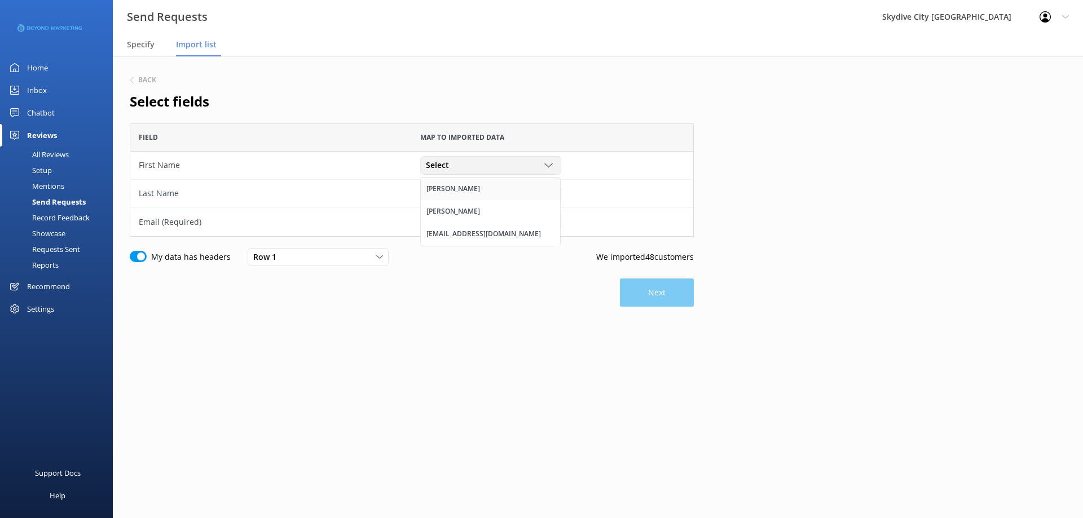 The image size is (1083, 518). I want to click on span: Select, so click(440, 165).